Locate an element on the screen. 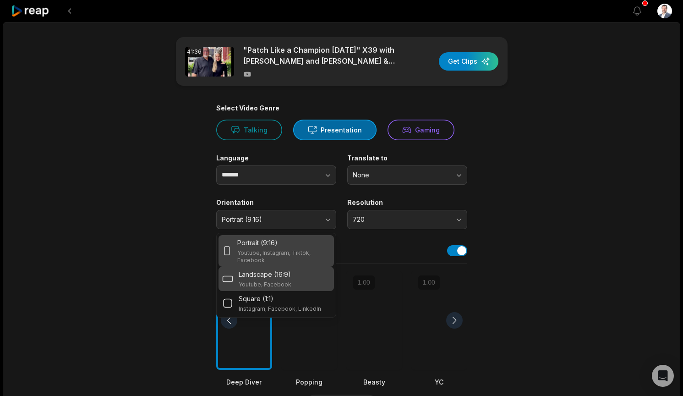 This screenshot has height=396, width=683. button: Get Clips is located at coordinates (469, 61).